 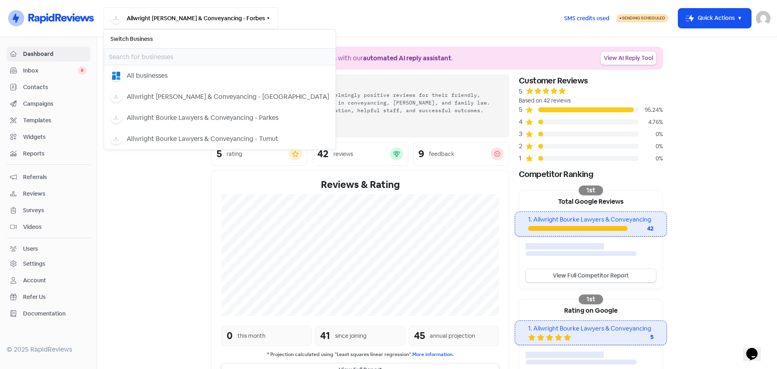 What do you see at coordinates (360, 184) in the screenshot?
I see `div: Reviews & Rating` at bounding box center [360, 184].